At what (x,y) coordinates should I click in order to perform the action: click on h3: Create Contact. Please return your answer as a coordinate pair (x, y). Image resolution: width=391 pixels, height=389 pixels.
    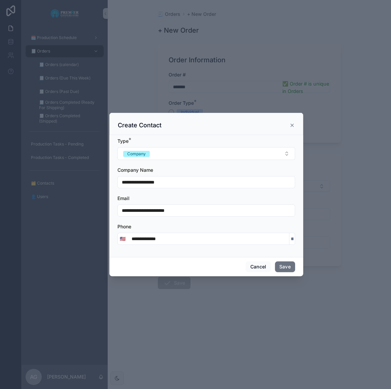
    Looking at the image, I should click on (140, 125).